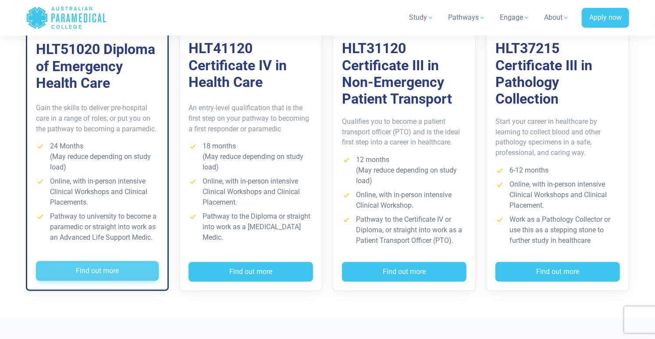  I want to click on a: HLT41120 HLT41120 Certificate IV in Health Care An entry-level qualification that is the first st..., so click(251, 153).